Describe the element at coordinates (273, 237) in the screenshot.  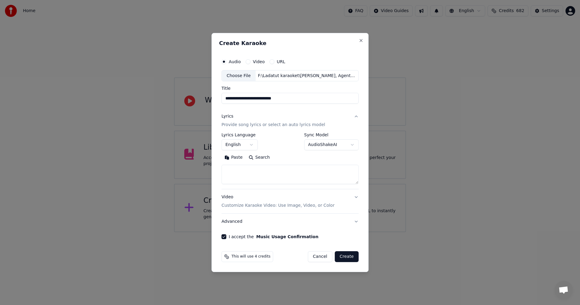
I see `label: I accept the` at that location.